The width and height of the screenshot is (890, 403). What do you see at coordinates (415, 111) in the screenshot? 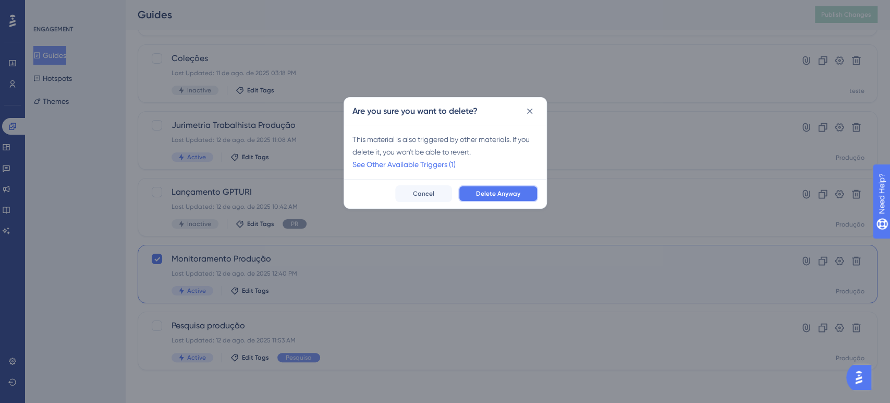
I see `h2: Are you sure you want to delete?` at bounding box center [415, 111].